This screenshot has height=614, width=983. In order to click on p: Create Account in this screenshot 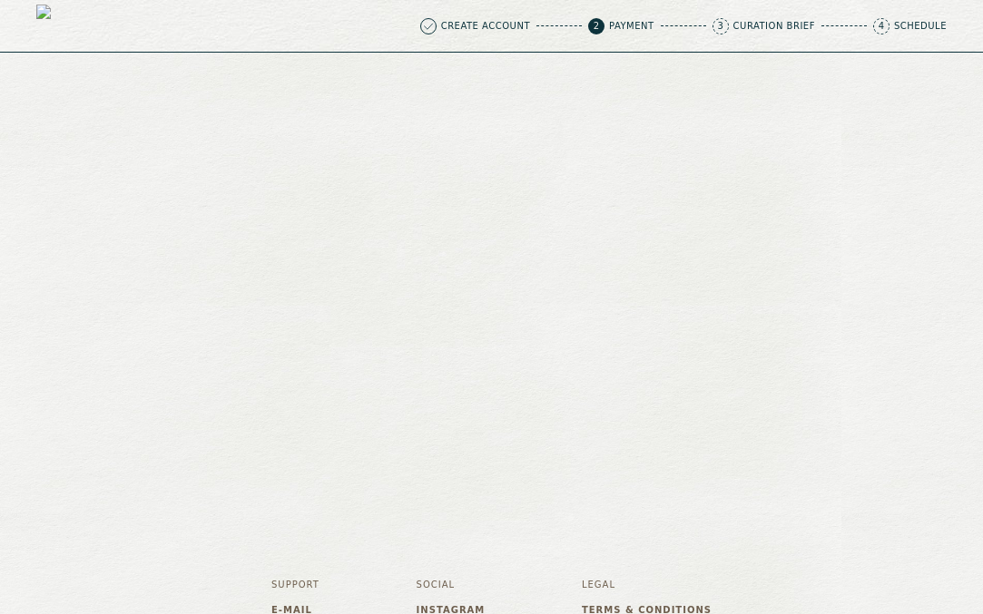, I will do `click(485, 26)`.